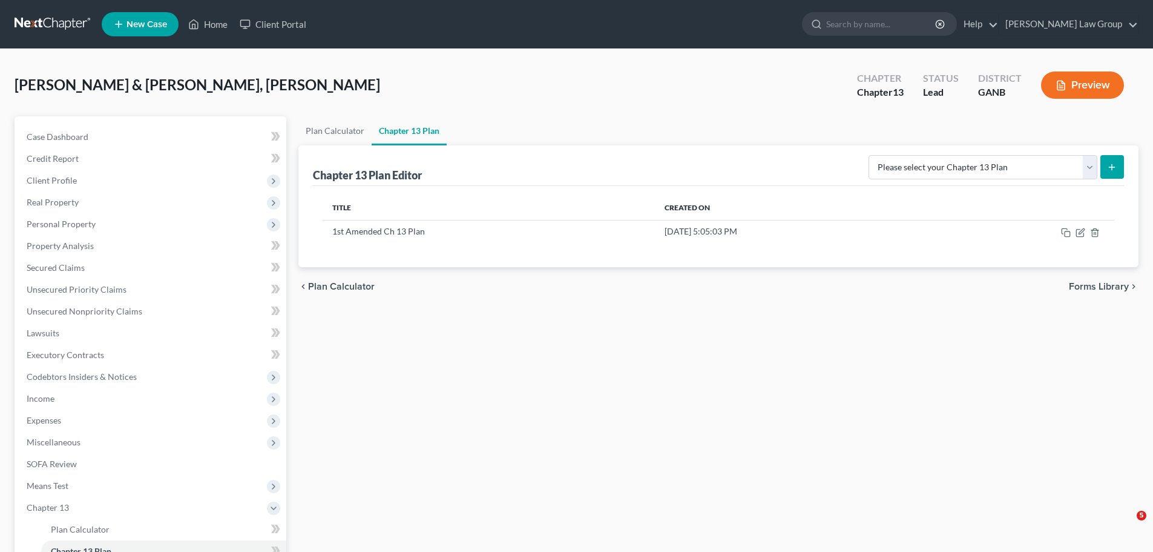 The height and width of the screenshot is (552, 1153). I want to click on a: Chapter 13 Plan, so click(409, 131).